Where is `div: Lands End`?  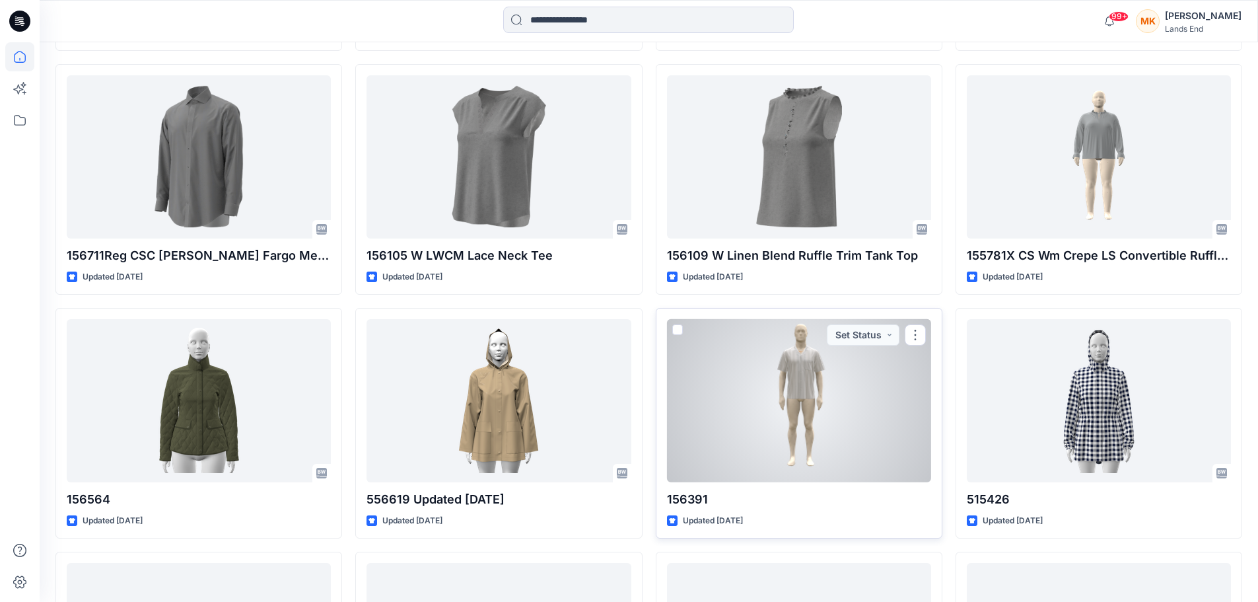
div: Lands End is located at coordinates (1203, 28).